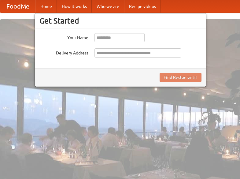 The width and height of the screenshot is (240, 179). I want to click on a: Who we are, so click(108, 6).